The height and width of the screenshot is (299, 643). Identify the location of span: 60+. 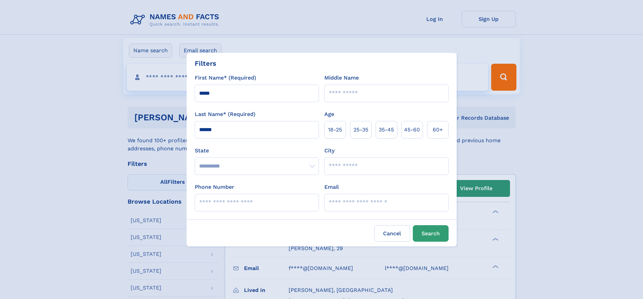
(437, 130).